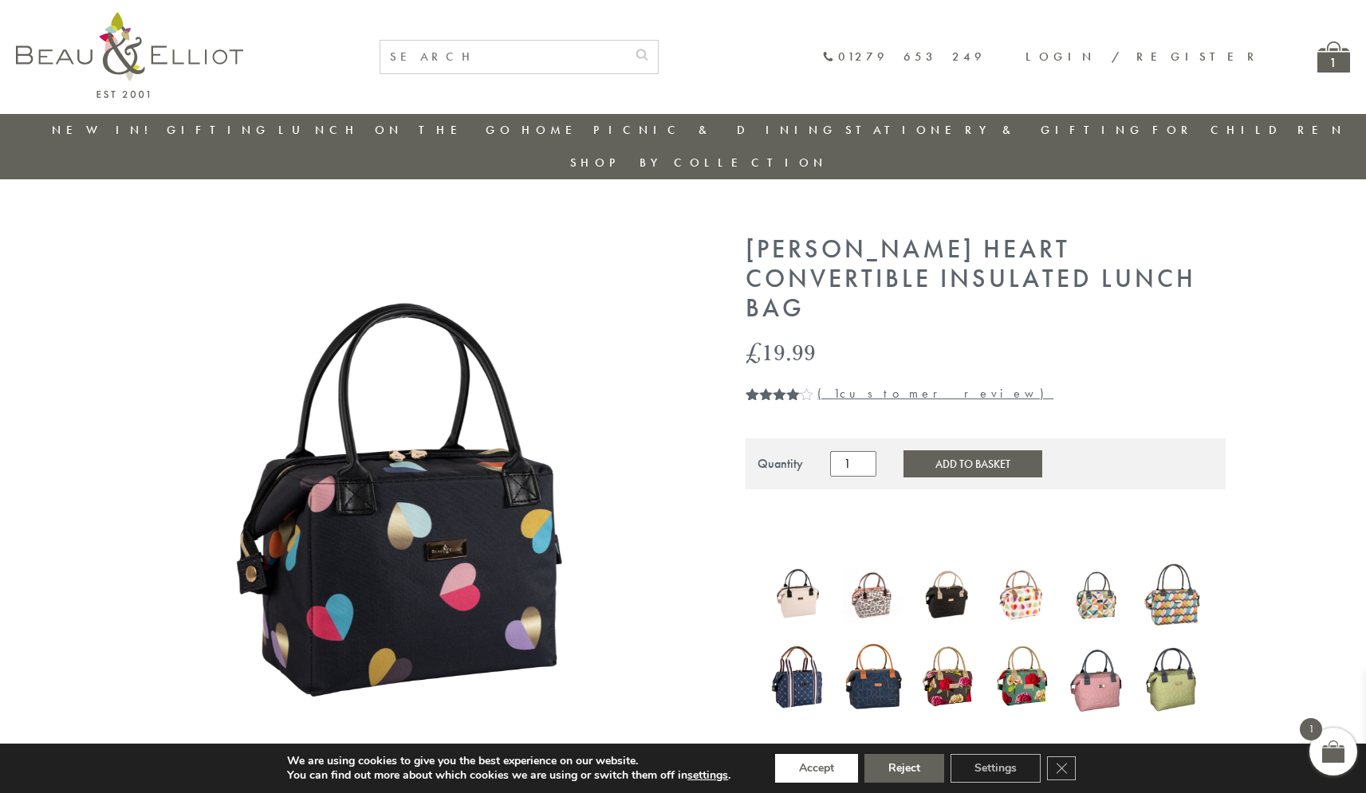  I want to click on a: 01279 653 249, so click(903, 57).